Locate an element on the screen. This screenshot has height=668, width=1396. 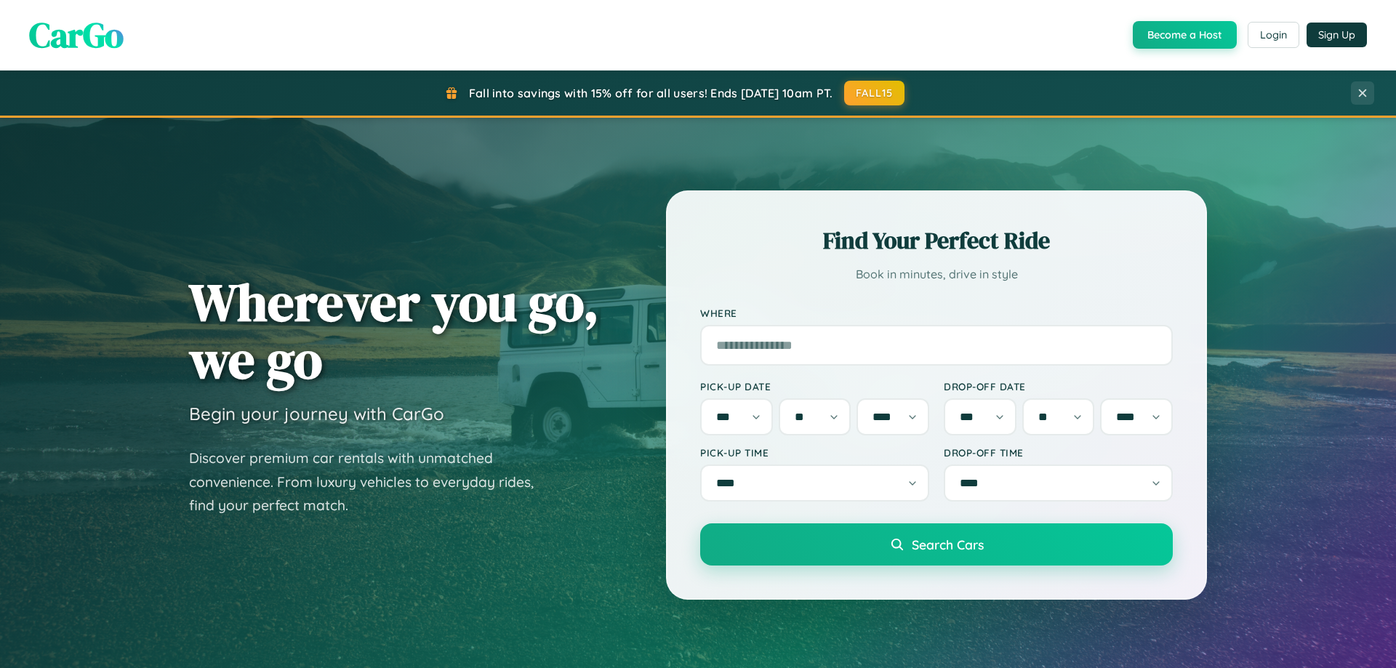
span: Search Cars is located at coordinates (947, 545).